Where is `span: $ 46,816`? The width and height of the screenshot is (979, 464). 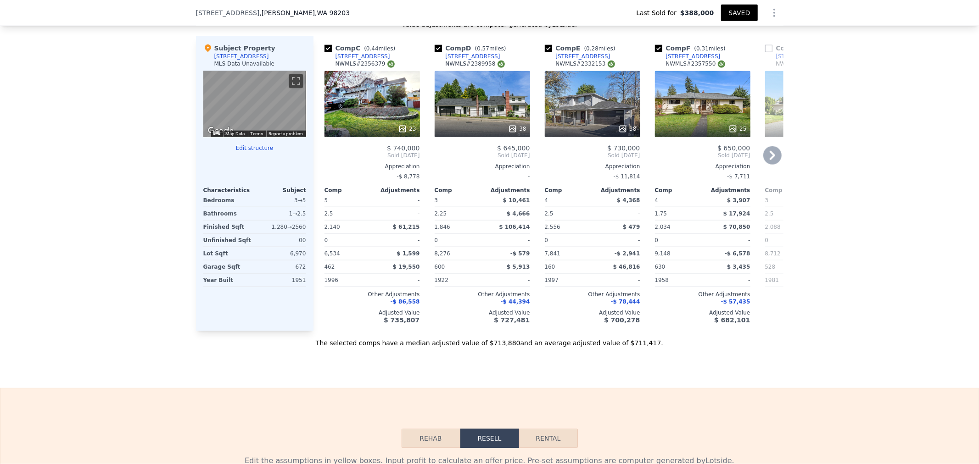
span: $ 46,816 is located at coordinates (626, 267).